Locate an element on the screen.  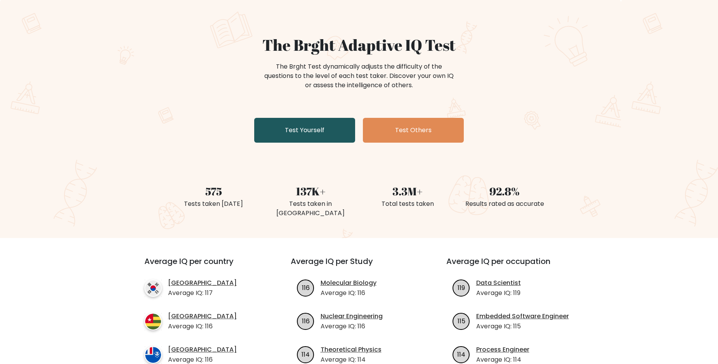
h3: Average IQ per country is located at coordinates (203, 266).